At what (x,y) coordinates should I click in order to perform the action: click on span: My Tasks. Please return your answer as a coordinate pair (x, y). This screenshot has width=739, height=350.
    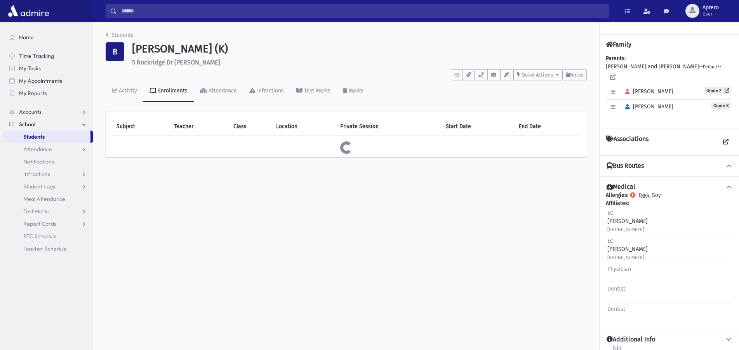
    Looking at the image, I should click on (30, 68).